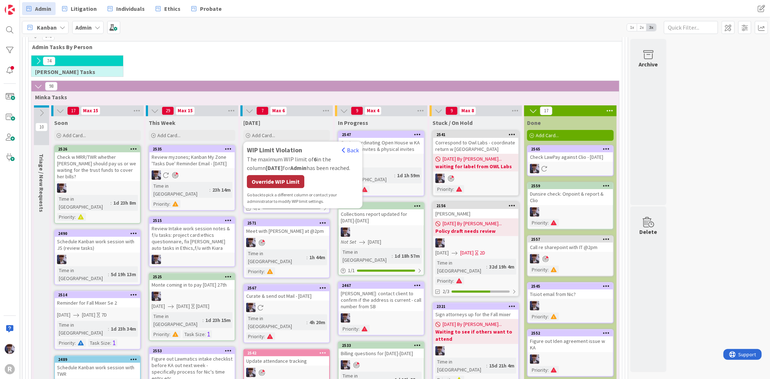 This screenshot has width=770, height=379. What do you see at coordinates (571, 333) in the screenshot?
I see `div: 2552` at bounding box center [571, 333].